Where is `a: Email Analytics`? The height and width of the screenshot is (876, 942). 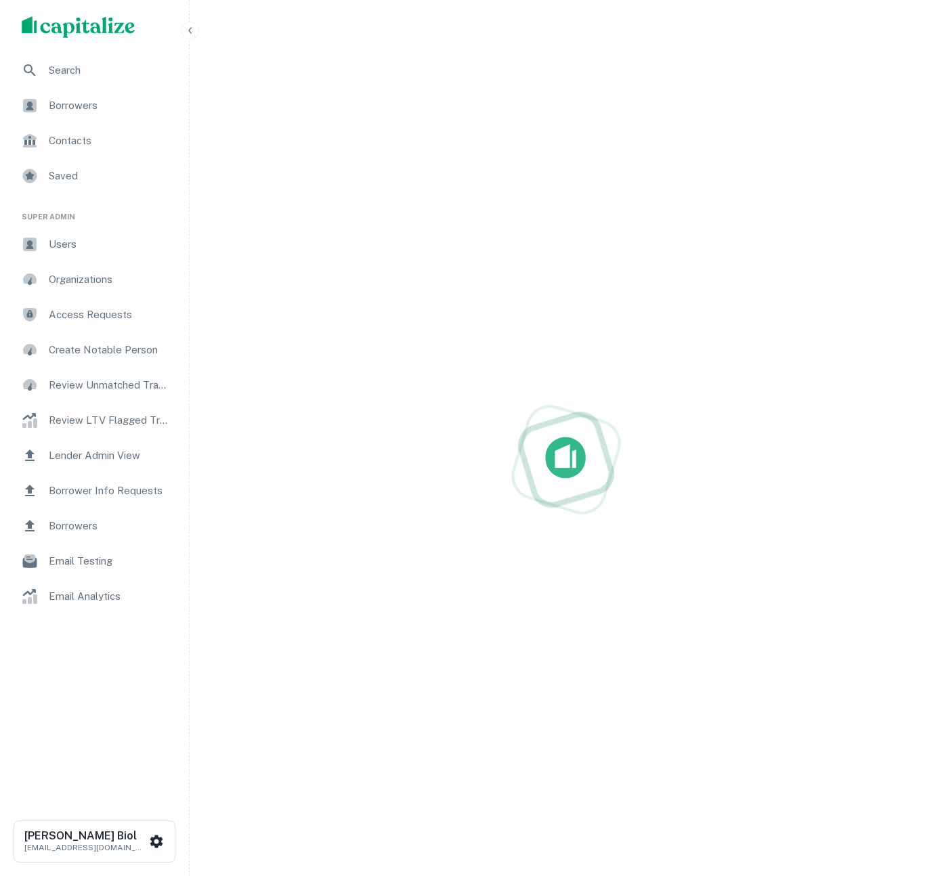 a: Email Analytics is located at coordinates (94, 596).